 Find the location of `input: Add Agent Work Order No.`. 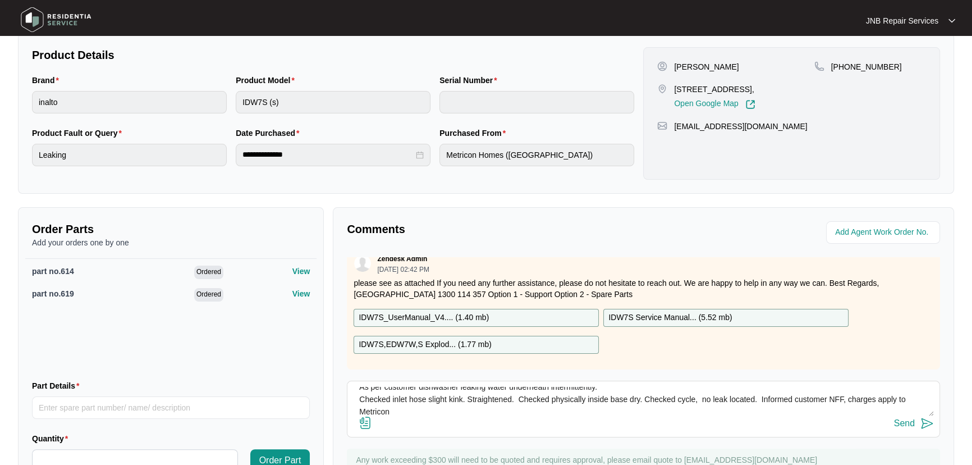

input: Add Agent Work Order No. is located at coordinates (884, 232).